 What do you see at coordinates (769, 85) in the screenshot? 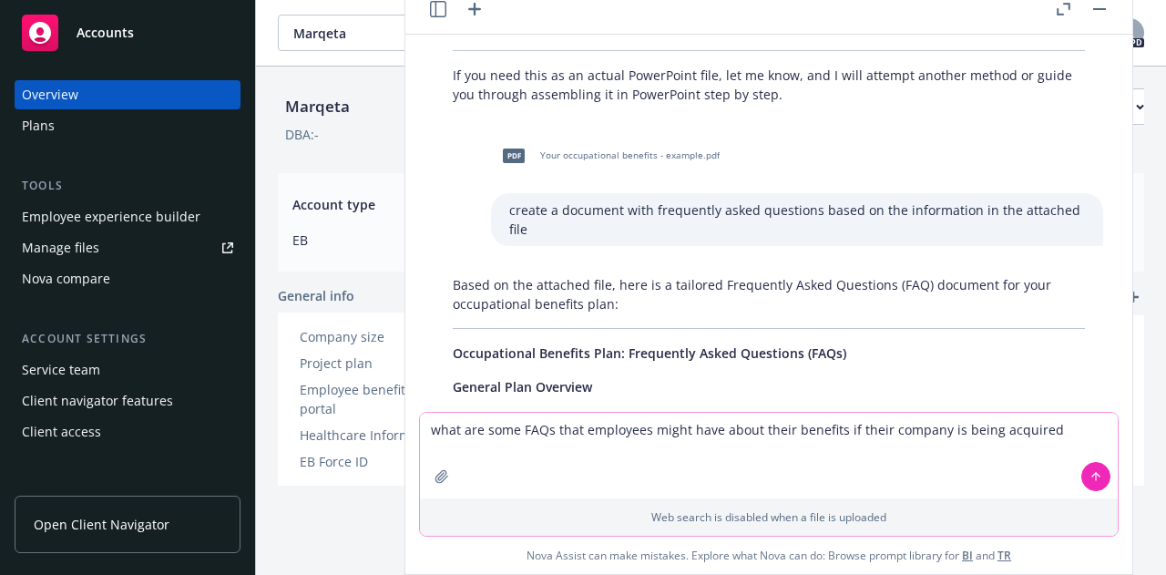
I see `p: If you need this as an actual PowerPoint file, let me know, and I will attempt another method or ...` at bounding box center [769, 85].